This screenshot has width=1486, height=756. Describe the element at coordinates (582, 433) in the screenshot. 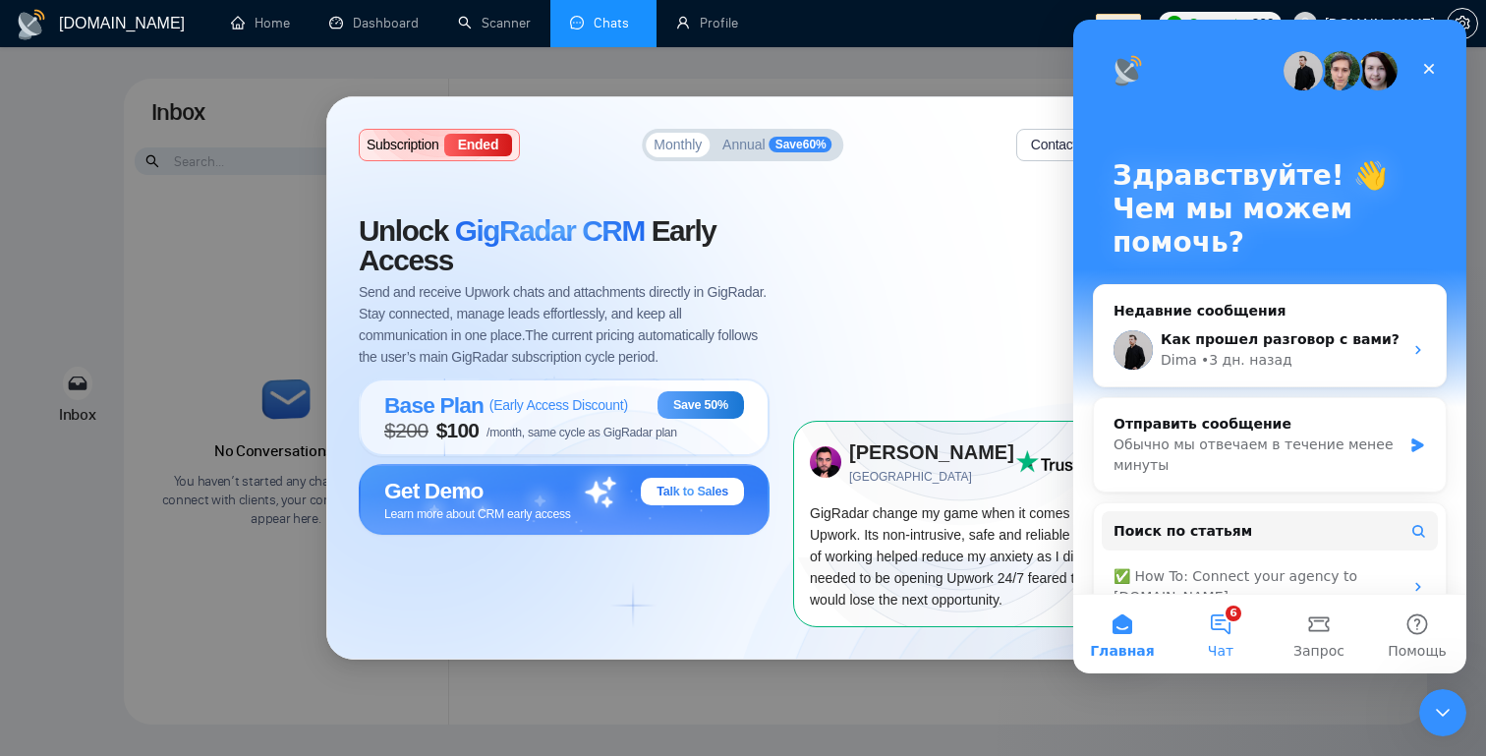

I see `span: /month, same cycle as GigRadar plan` at that location.